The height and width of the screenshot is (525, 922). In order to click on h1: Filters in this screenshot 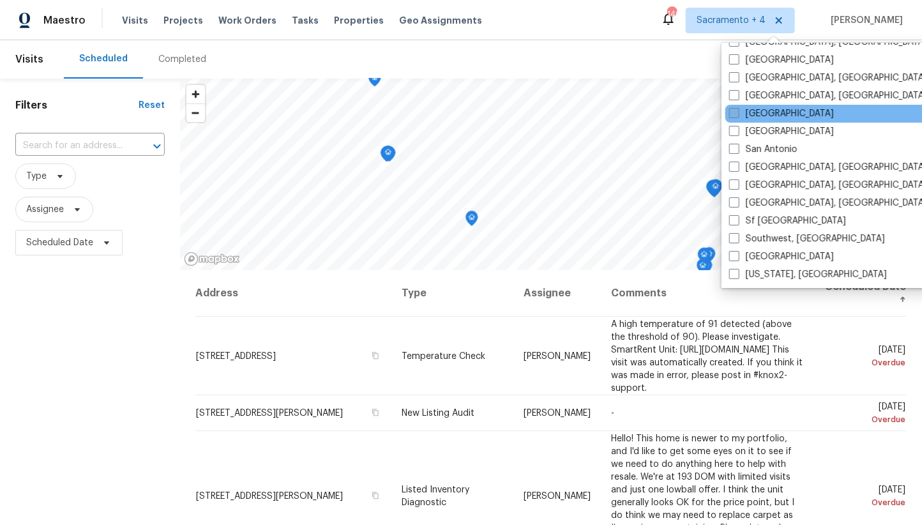, I will do `click(77, 105)`.